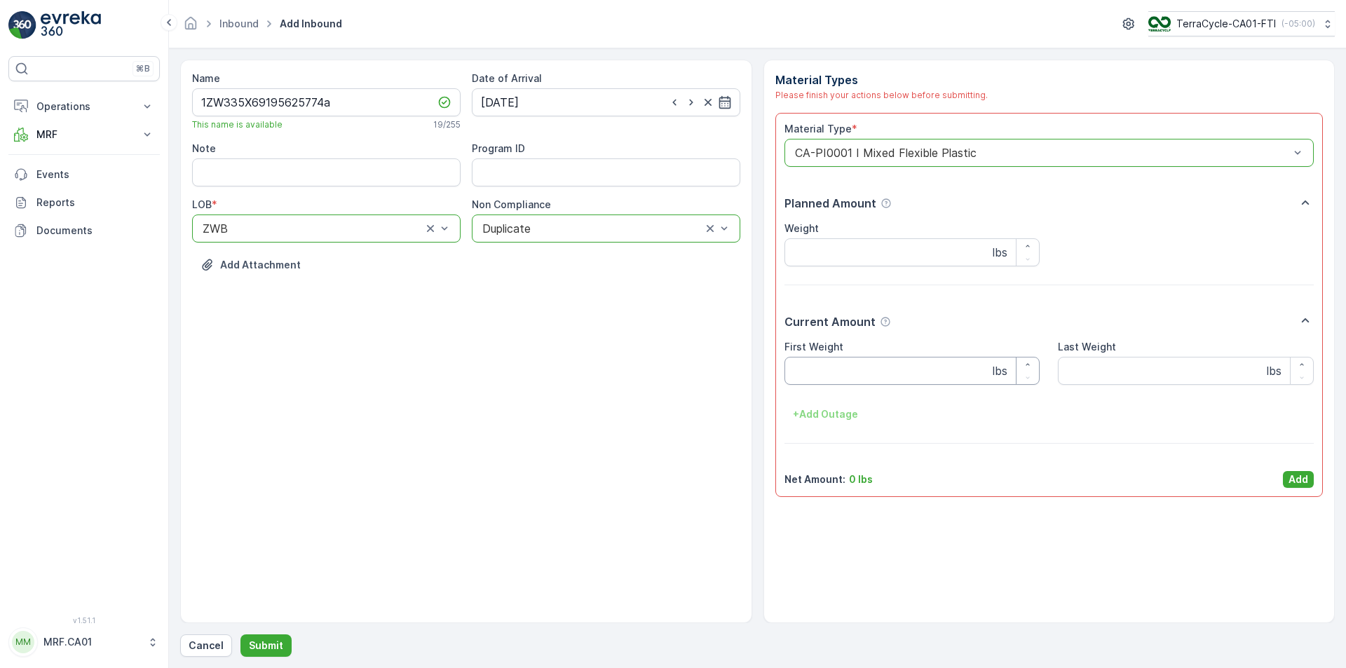 The image size is (1346, 668). I want to click on p: Submit, so click(266, 646).